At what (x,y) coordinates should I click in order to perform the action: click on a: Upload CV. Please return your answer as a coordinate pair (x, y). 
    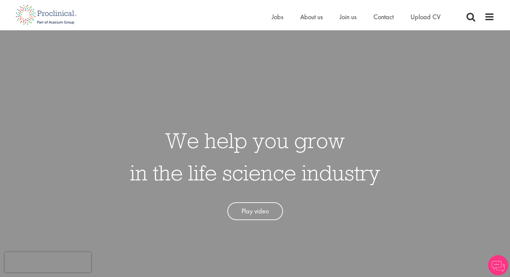
    Looking at the image, I should click on (425, 17).